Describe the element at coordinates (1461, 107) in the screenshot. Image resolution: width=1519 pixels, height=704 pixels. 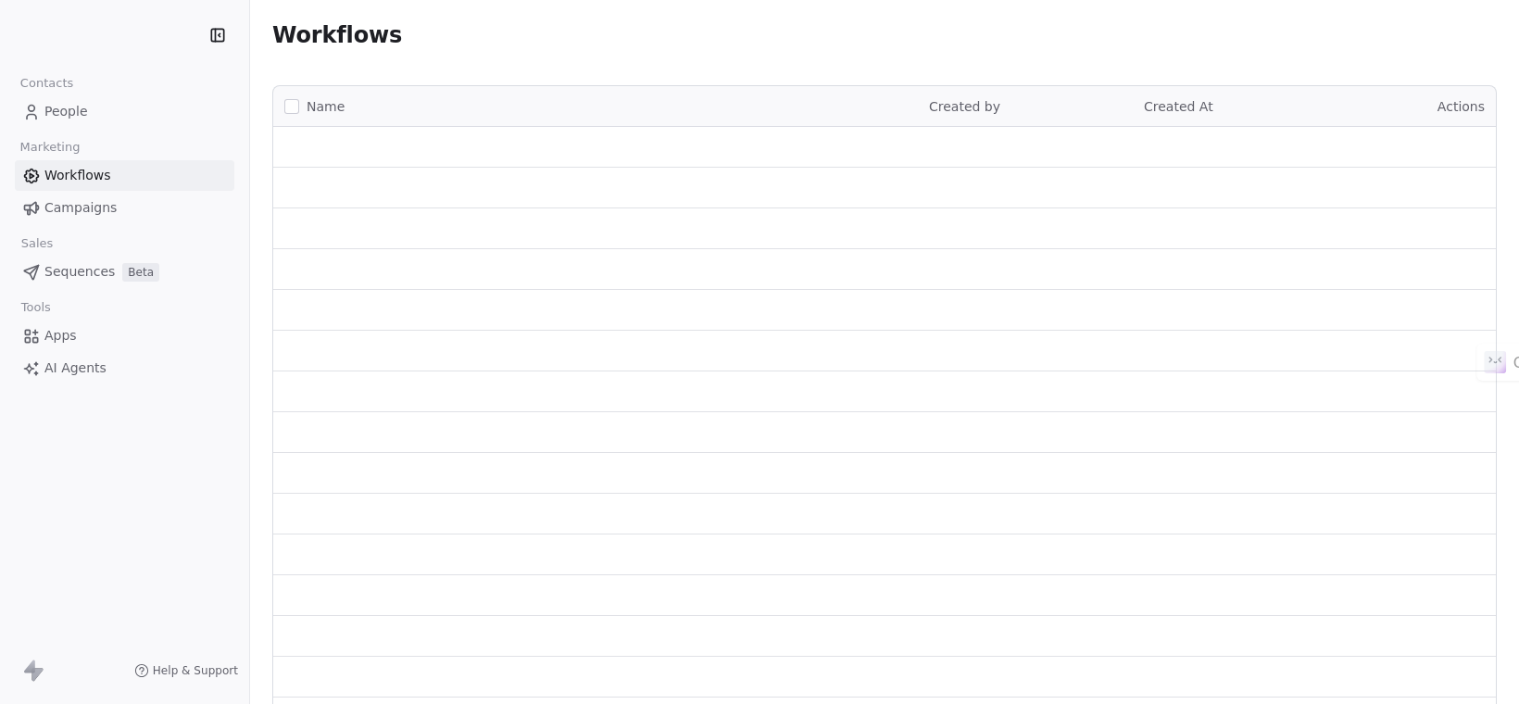
I see `span: Actions` at that location.